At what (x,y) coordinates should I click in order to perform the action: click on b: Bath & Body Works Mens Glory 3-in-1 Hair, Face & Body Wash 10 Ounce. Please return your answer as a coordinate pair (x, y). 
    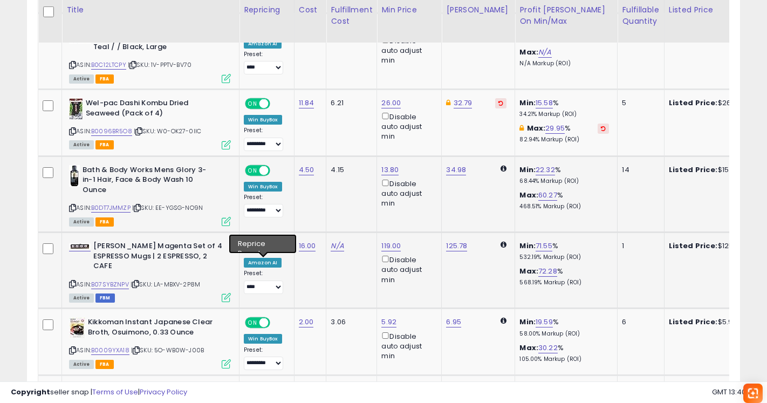
    Looking at the image, I should click on (148, 181).